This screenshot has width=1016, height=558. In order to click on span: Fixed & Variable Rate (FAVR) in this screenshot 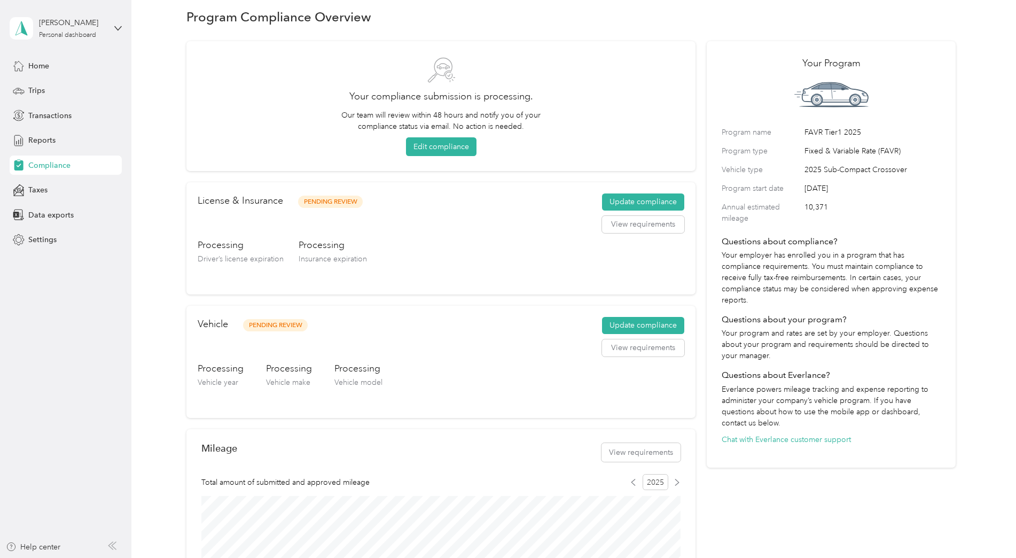, I will do `click(872, 151)`.